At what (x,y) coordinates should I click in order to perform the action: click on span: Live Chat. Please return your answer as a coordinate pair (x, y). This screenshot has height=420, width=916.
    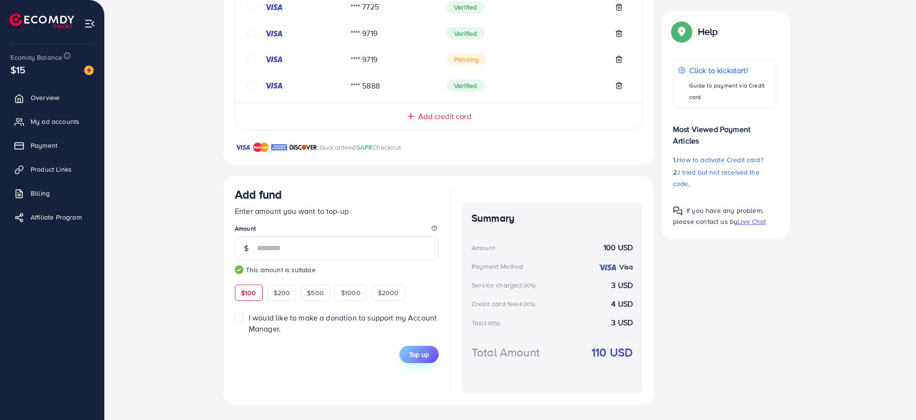
    Looking at the image, I should click on (751, 221).